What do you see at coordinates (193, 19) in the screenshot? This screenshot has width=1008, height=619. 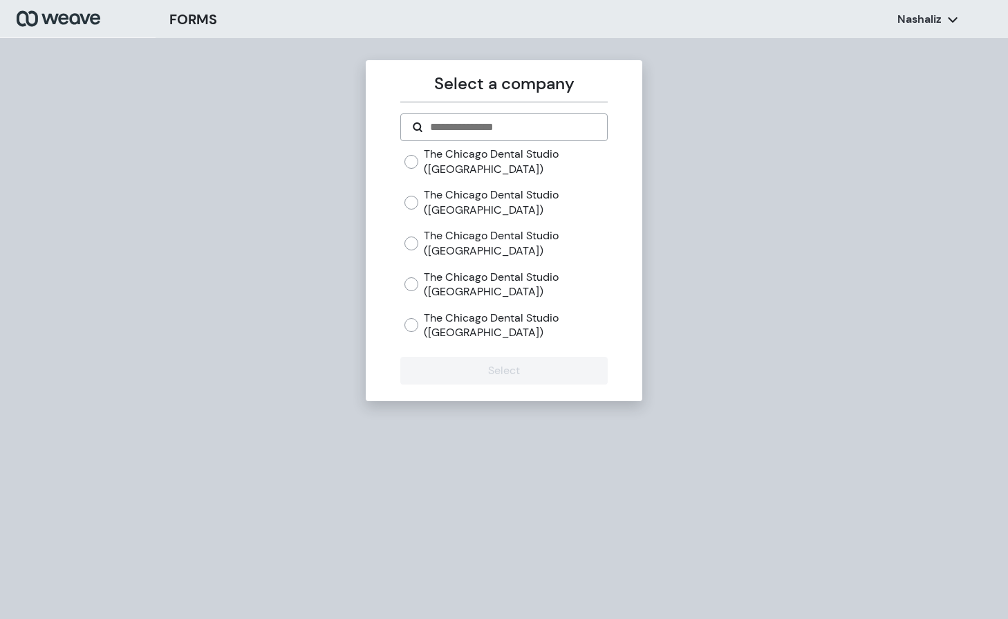 I see `h3: FORMS` at bounding box center [193, 19].